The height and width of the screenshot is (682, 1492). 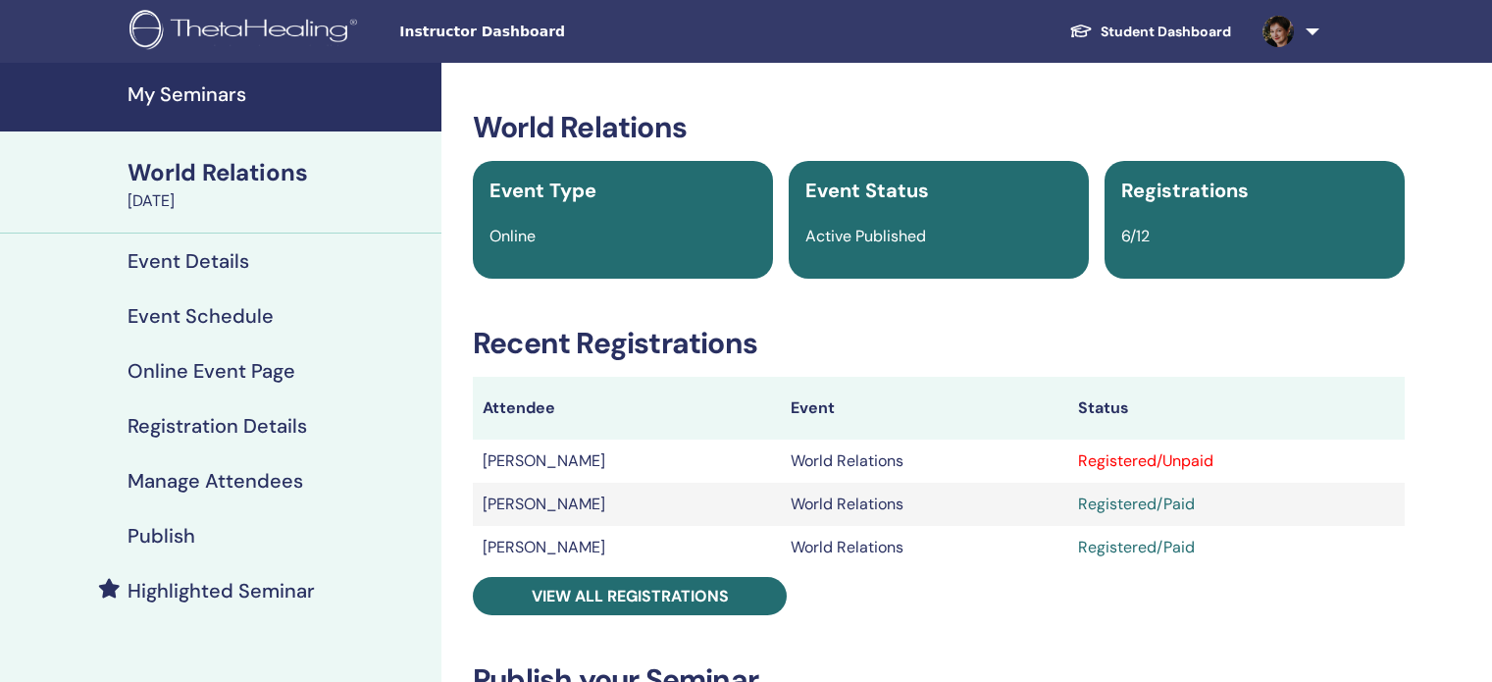 I want to click on a: Student Dashboard, so click(x=1150, y=31).